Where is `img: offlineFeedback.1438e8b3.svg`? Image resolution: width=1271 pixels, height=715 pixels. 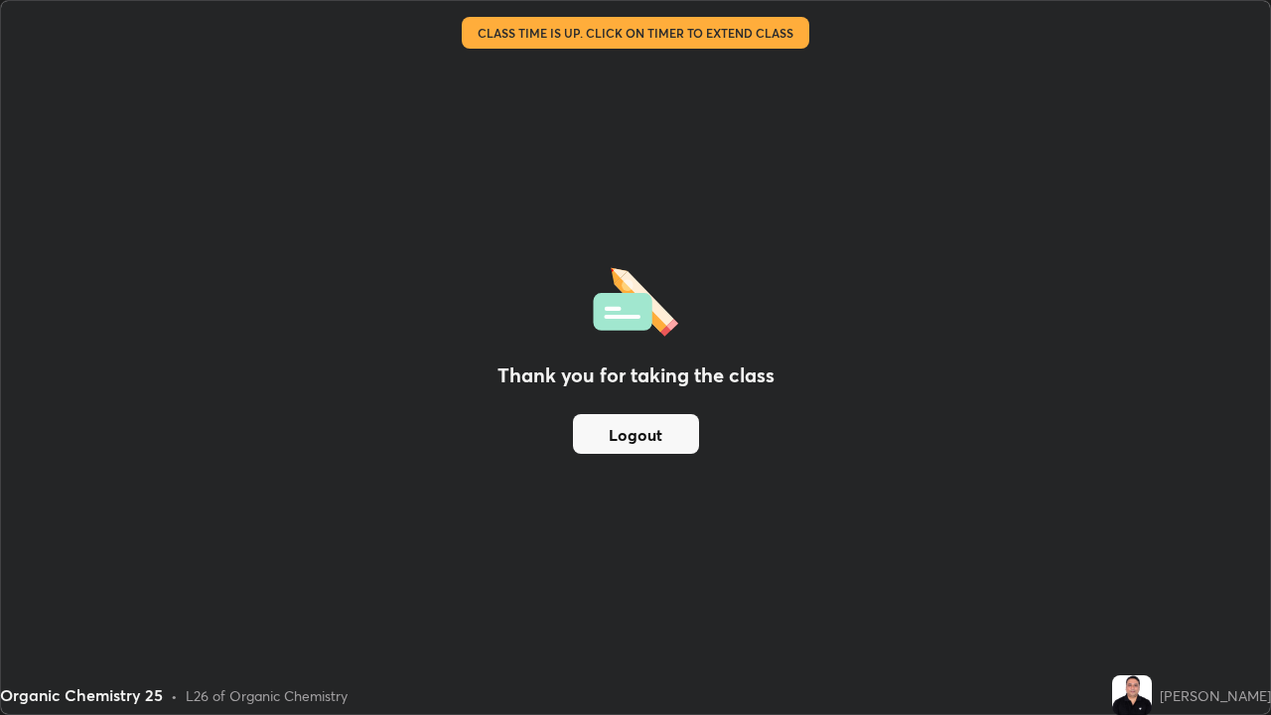
img: offlineFeedback.1438e8b3.svg is located at coordinates (636, 299).